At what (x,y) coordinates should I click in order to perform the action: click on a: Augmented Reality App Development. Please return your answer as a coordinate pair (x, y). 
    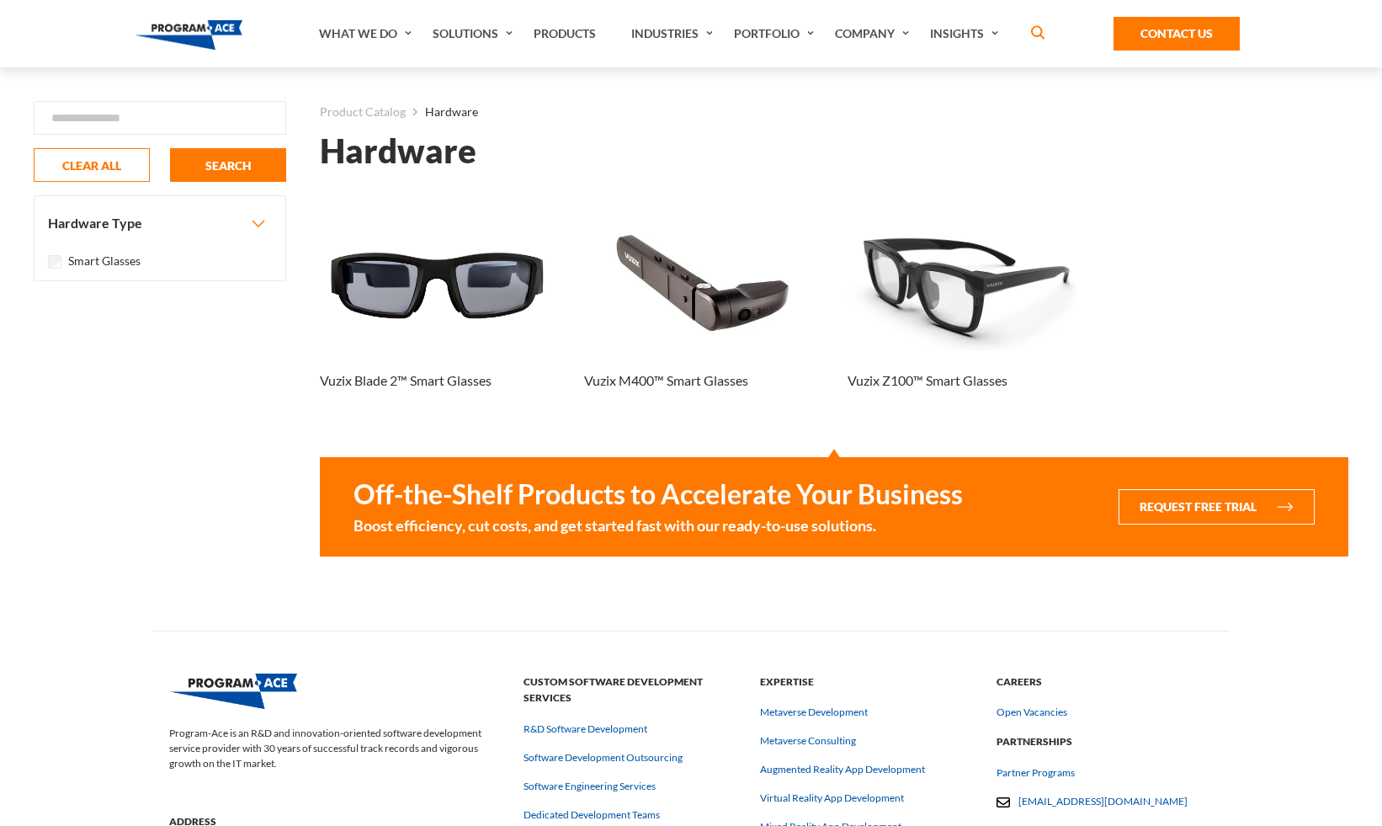
    Looking at the image, I should click on (843, 769).